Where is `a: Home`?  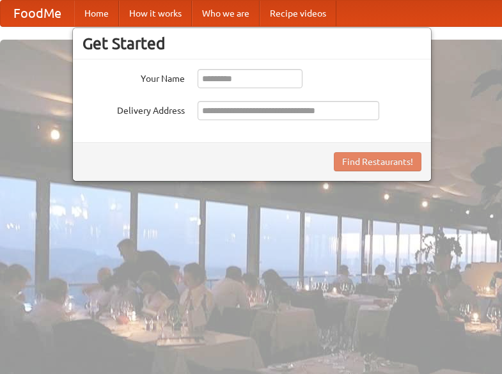
a: Home is located at coordinates (96, 13).